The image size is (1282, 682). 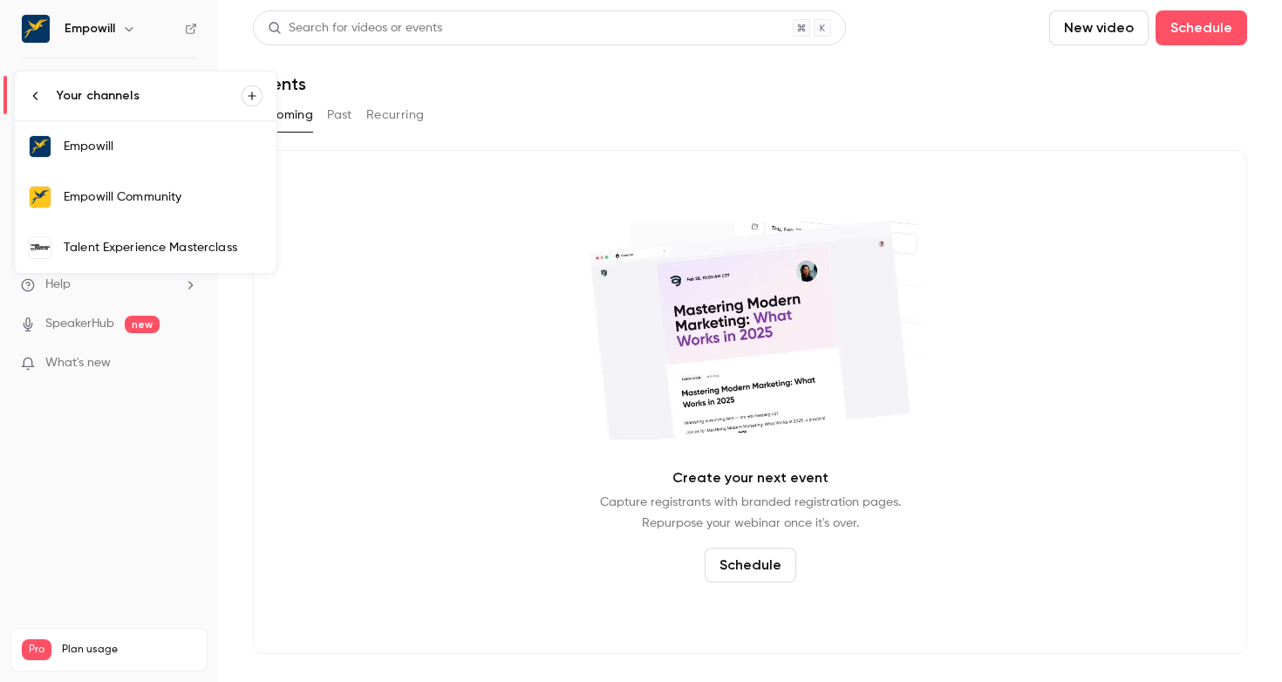 I want to click on div: Empowill Community, so click(x=163, y=197).